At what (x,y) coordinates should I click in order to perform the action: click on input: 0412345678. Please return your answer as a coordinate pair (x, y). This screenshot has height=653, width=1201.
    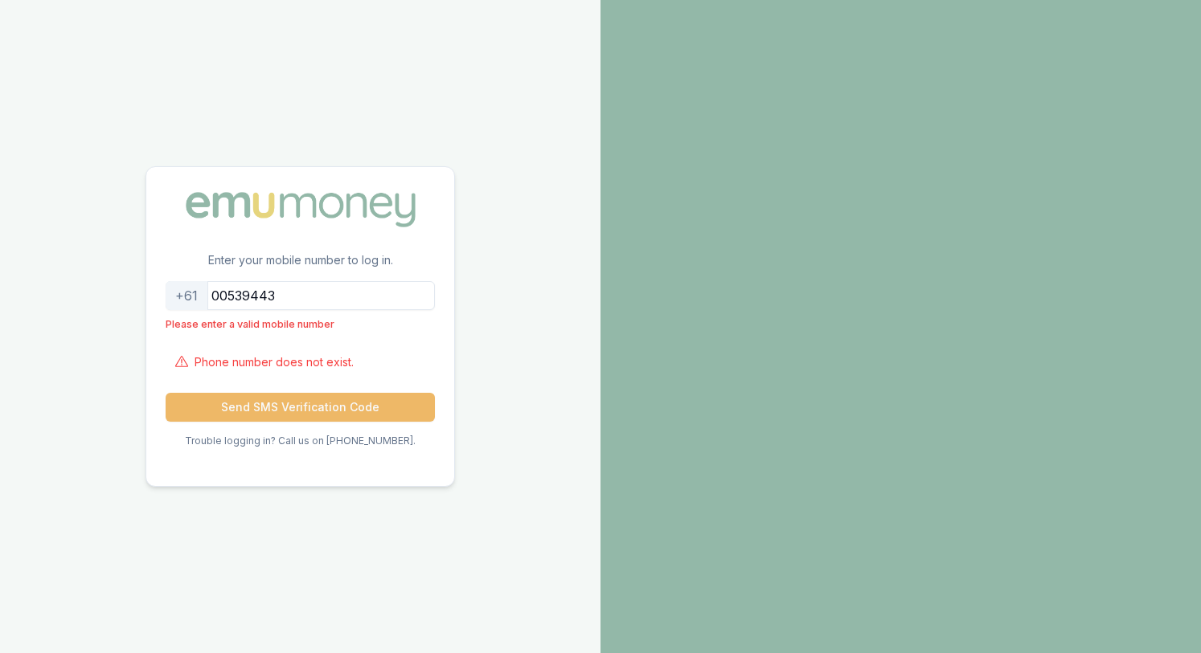
    Looking at the image, I should click on (300, 296).